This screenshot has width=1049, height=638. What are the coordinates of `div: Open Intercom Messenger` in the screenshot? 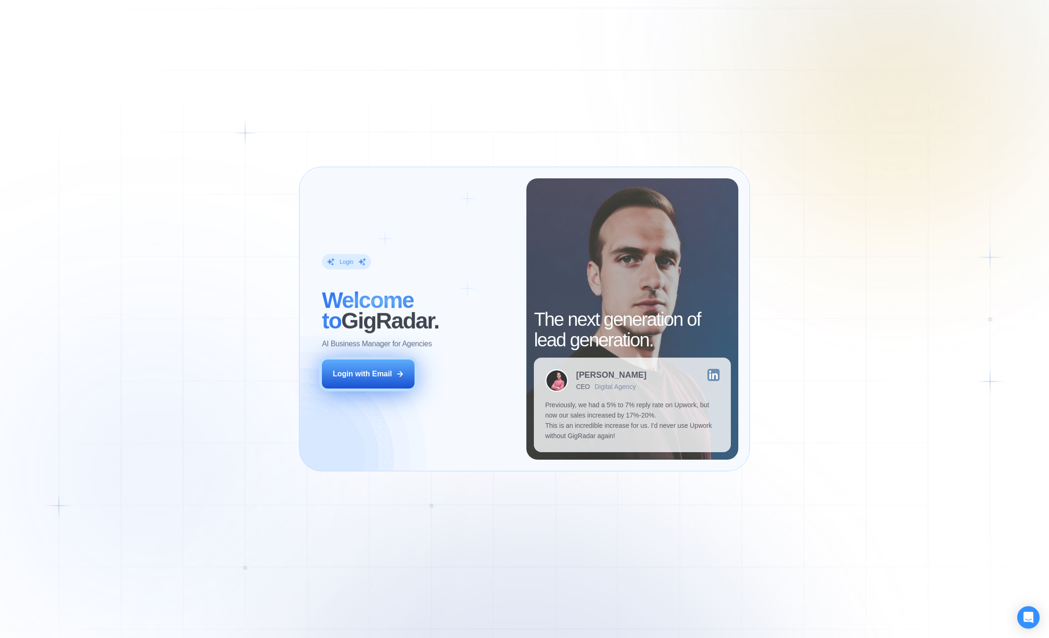 It's located at (1028, 617).